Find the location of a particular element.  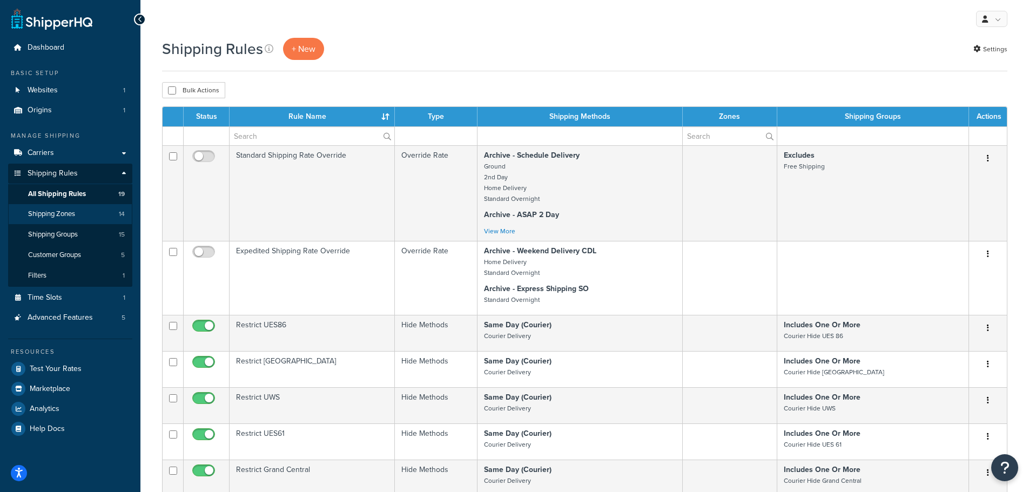

a: Help Docs is located at coordinates (70, 429).